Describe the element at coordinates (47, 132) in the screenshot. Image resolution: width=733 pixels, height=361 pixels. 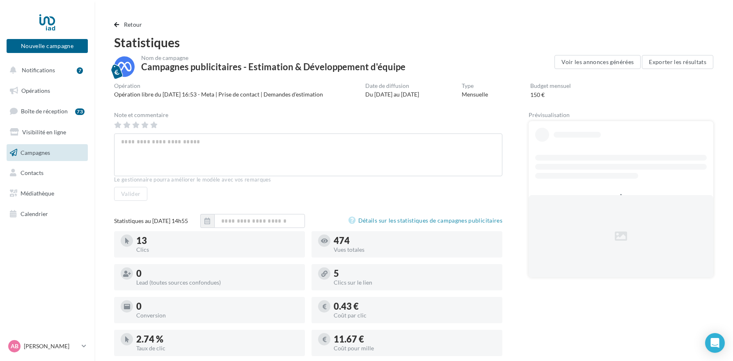
I see `a: Visibilité en ligne` at that location.